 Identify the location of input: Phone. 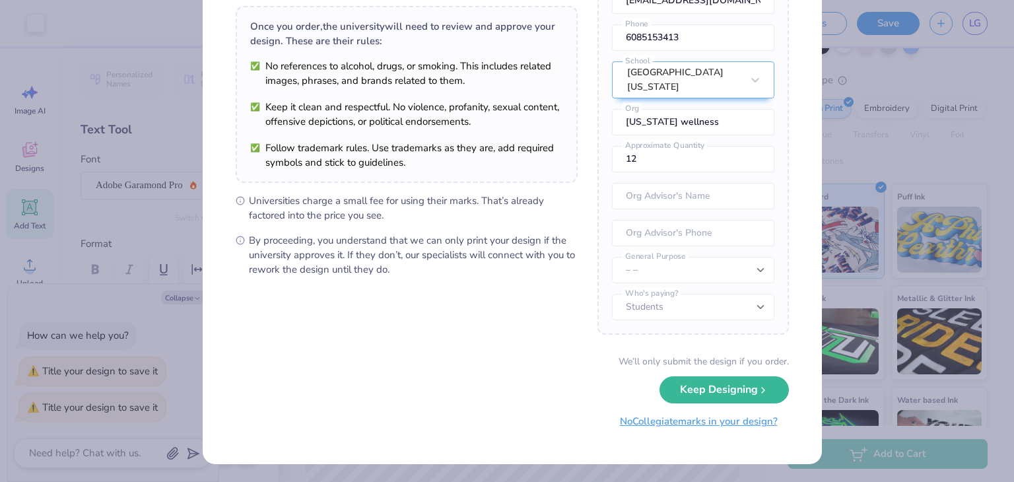
(693, 38).